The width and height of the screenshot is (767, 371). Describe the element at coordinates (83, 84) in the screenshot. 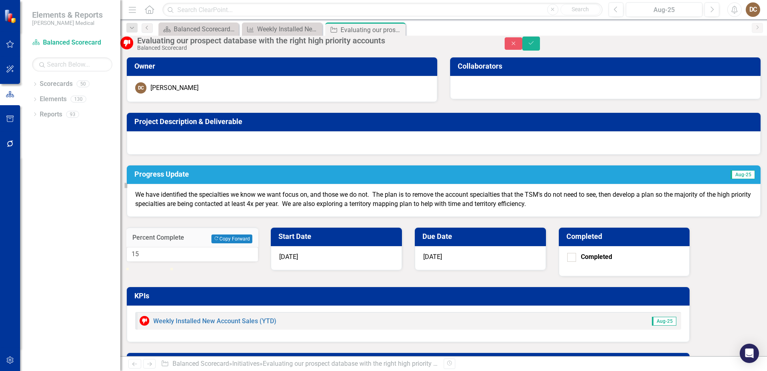

I see `div: 50` at that location.